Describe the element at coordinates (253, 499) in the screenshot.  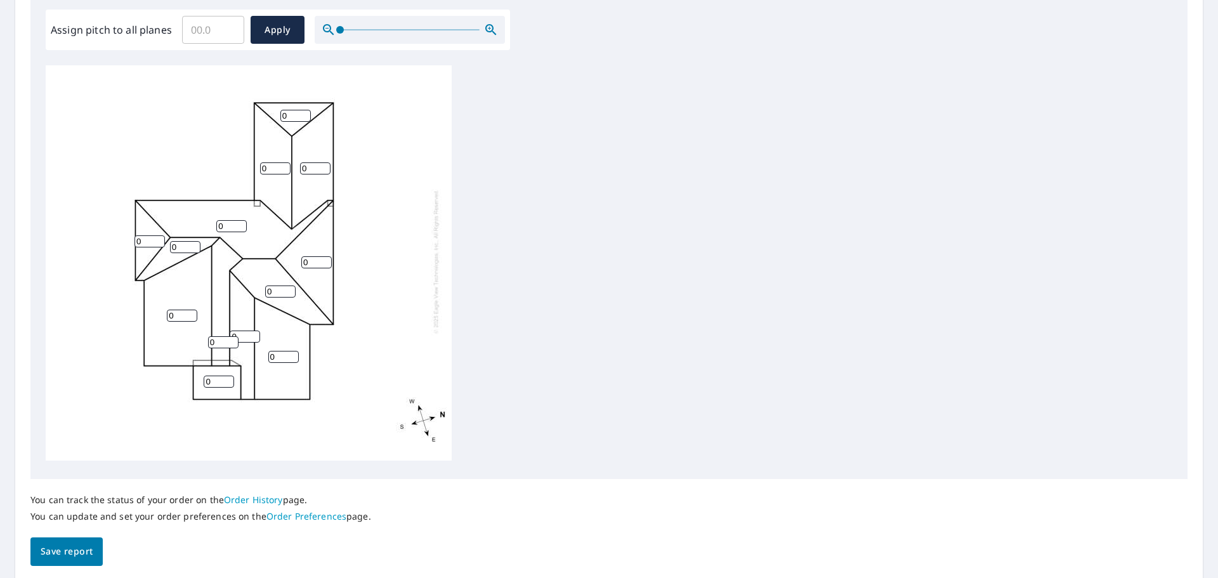
I see `a: Order History` at that location.